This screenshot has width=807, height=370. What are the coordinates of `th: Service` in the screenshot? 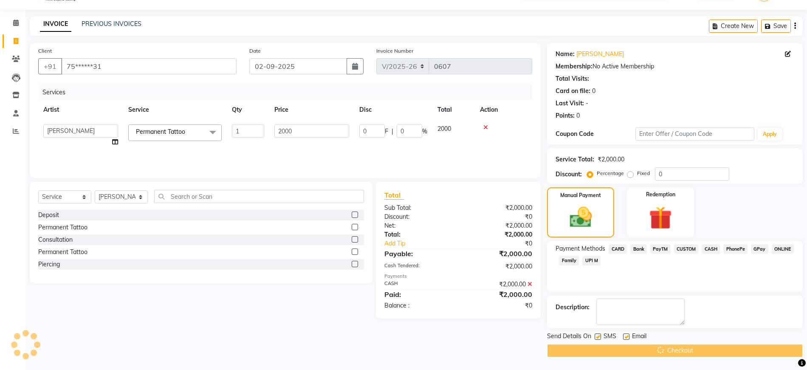 It's located at (175, 110).